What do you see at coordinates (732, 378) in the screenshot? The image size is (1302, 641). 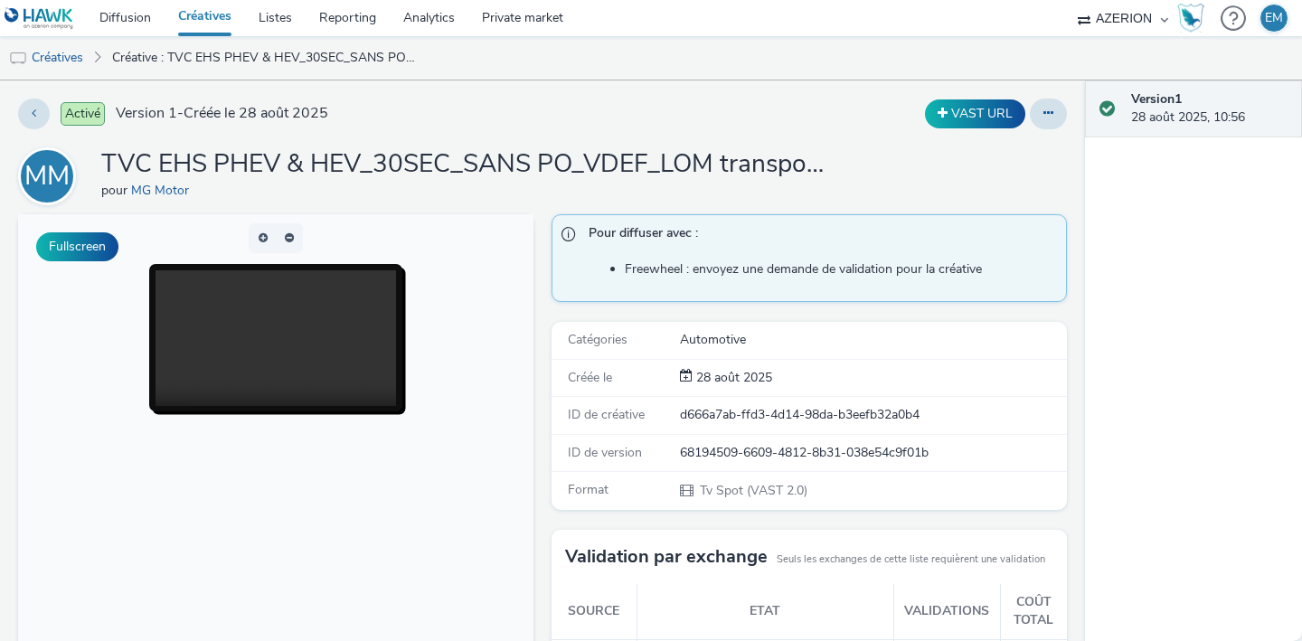 I see `div: Création 28 août 2025, 10:56` at bounding box center [732, 378].